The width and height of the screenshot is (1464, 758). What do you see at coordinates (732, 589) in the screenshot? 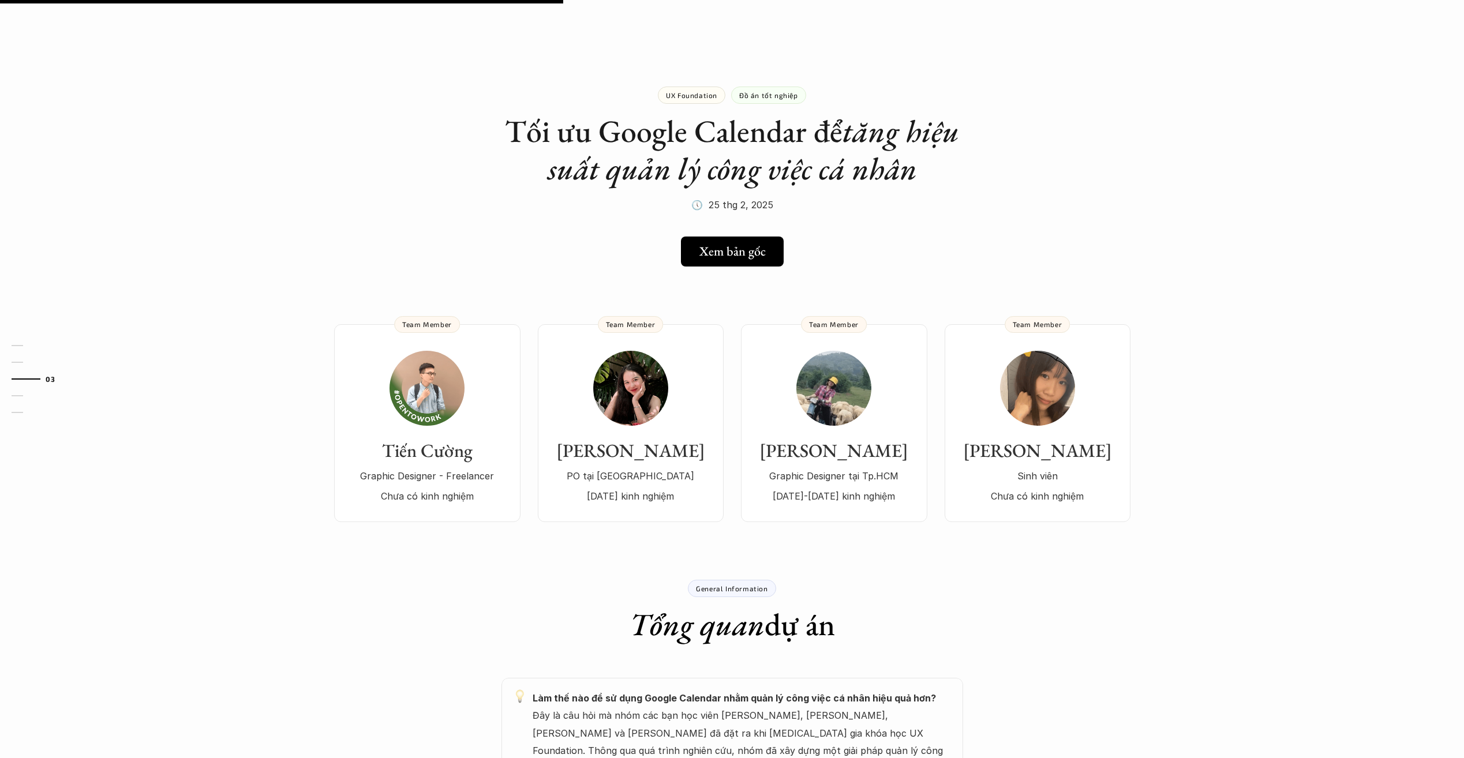
I see `p: General Information` at bounding box center [732, 589].